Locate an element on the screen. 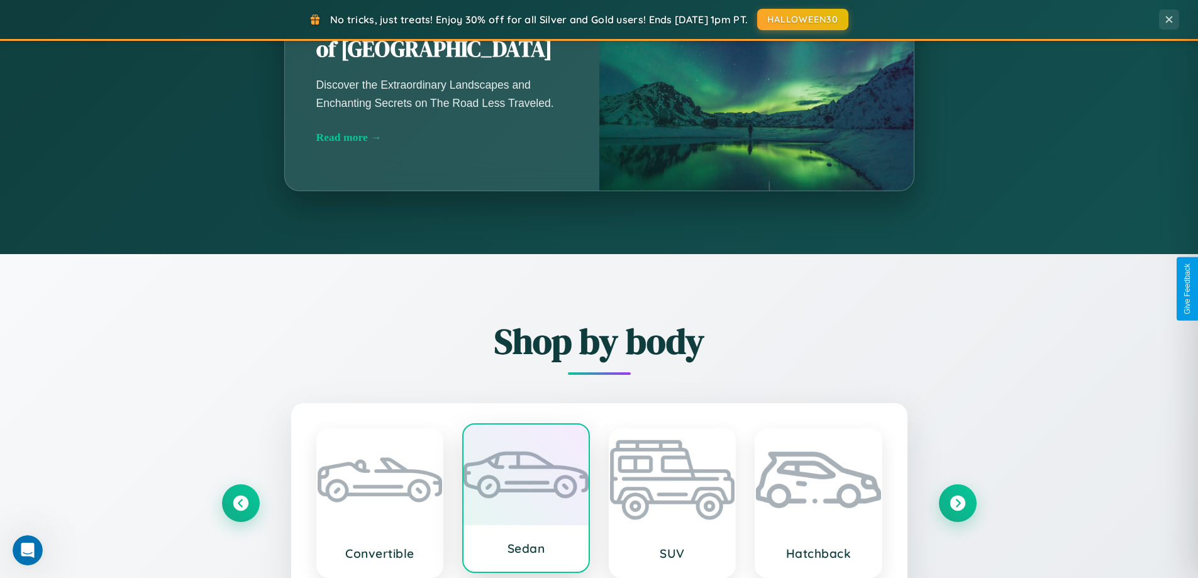 The width and height of the screenshot is (1198, 578). h2: Shop by body is located at coordinates (600, 341).